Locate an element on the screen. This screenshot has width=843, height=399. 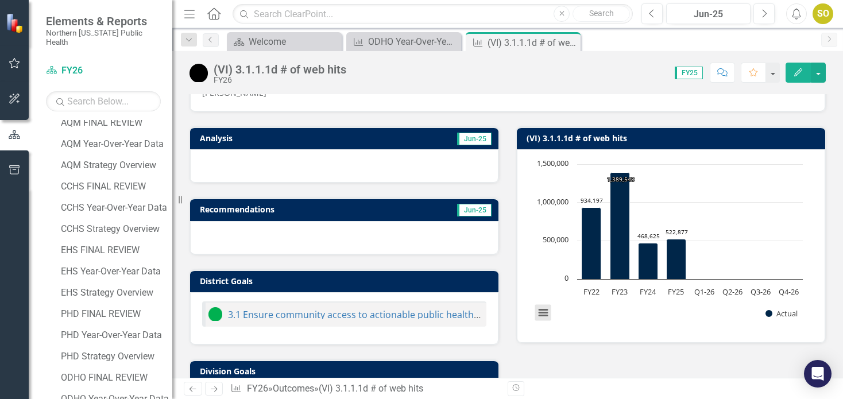
div: PHD Strategy Overview is located at coordinates (117, 357).